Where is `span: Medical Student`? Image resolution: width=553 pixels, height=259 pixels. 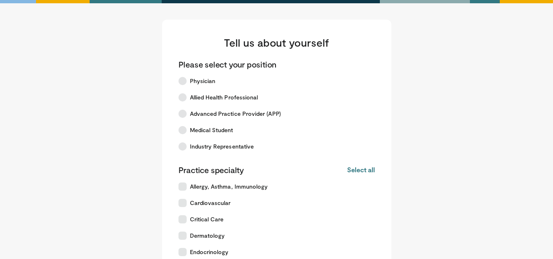
span: Medical Student is located at coordinates (212, 130).